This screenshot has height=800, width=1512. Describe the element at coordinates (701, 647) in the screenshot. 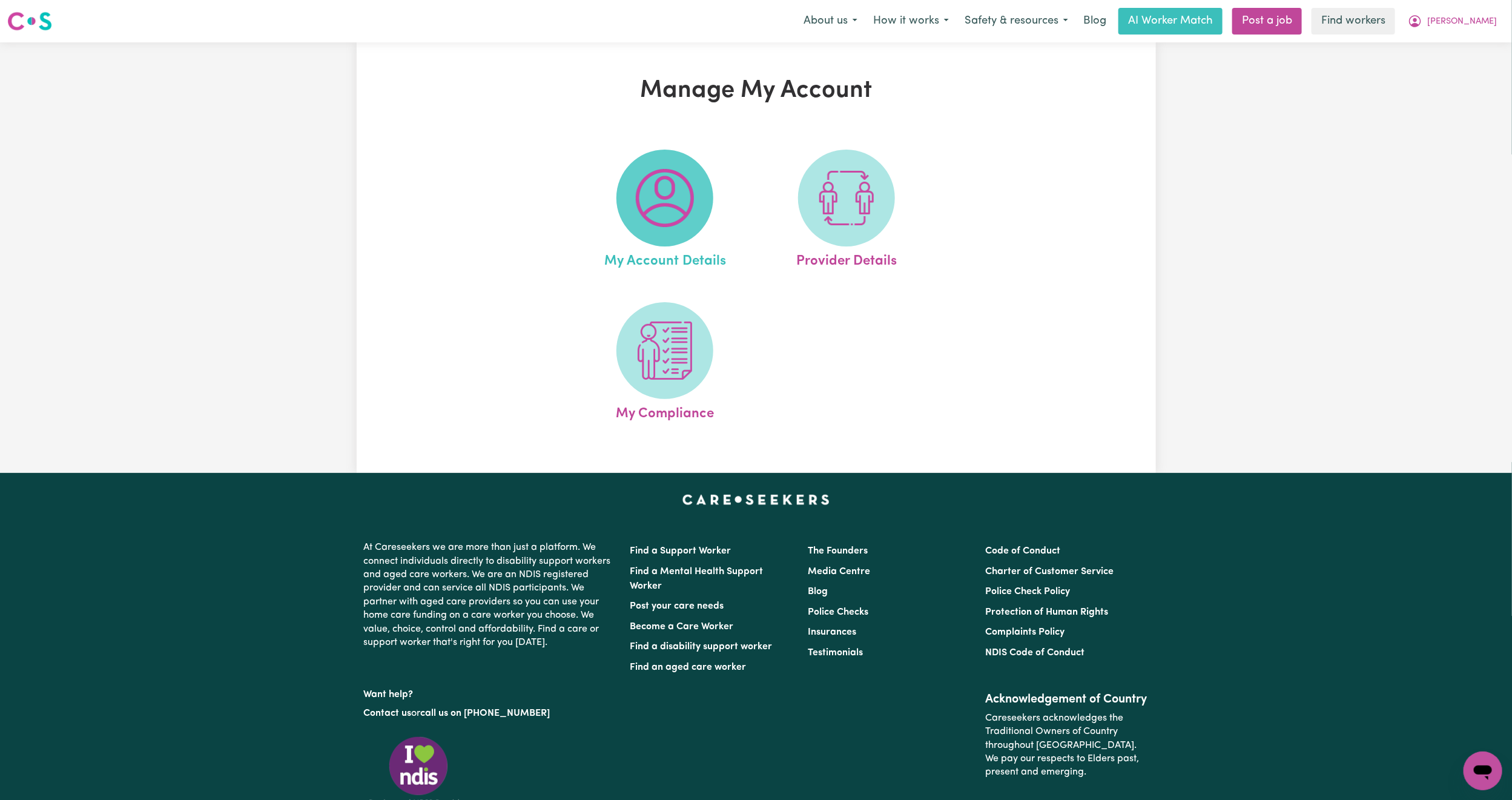

I see `a: Find a disability support worker` at that location.